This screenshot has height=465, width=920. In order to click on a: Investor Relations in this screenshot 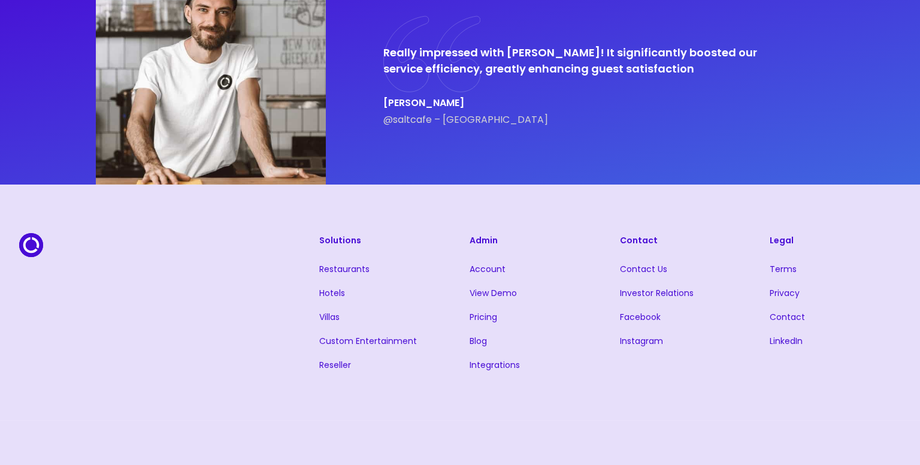, I will do `click(656, 293)`.